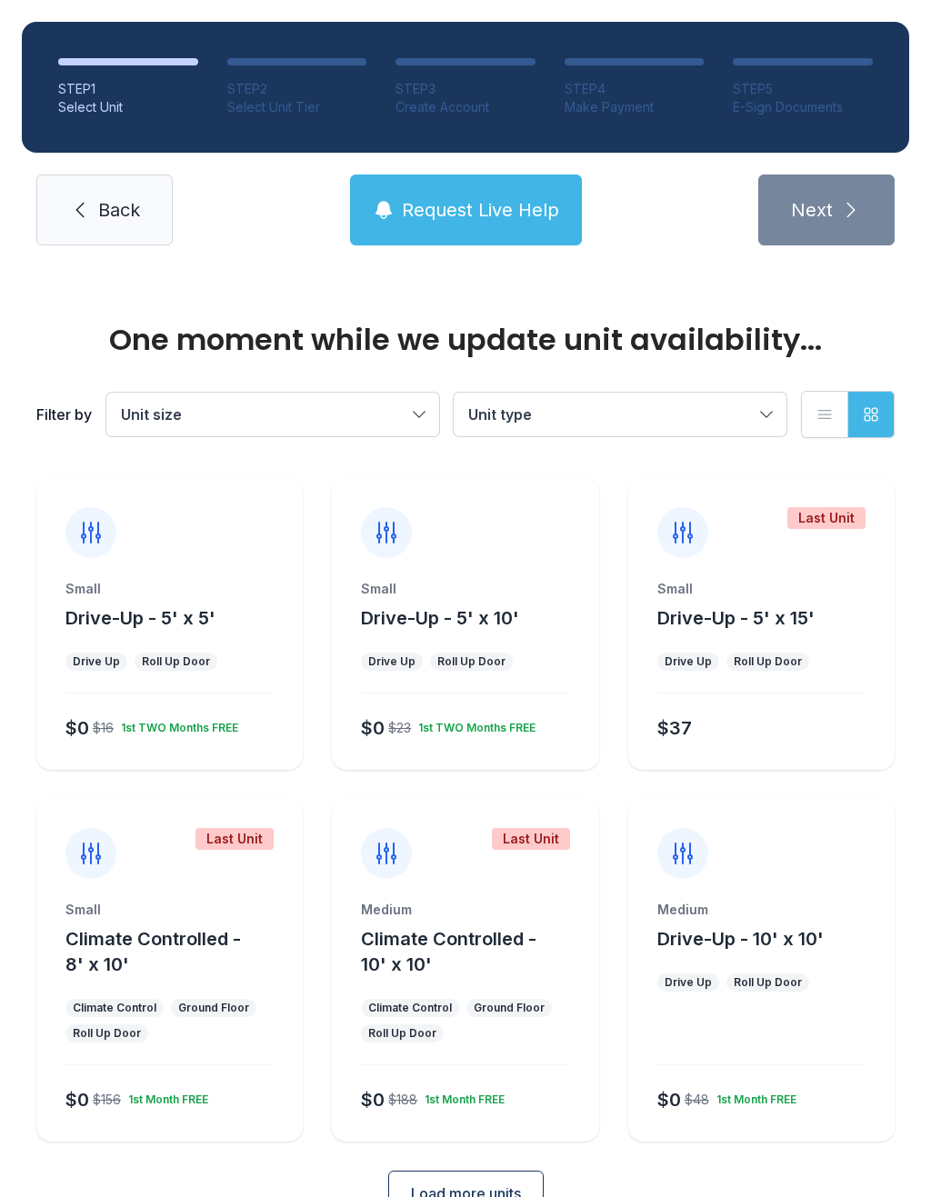  I want to click on button: Drive-Up - 5' x 10', so click(440, 618).